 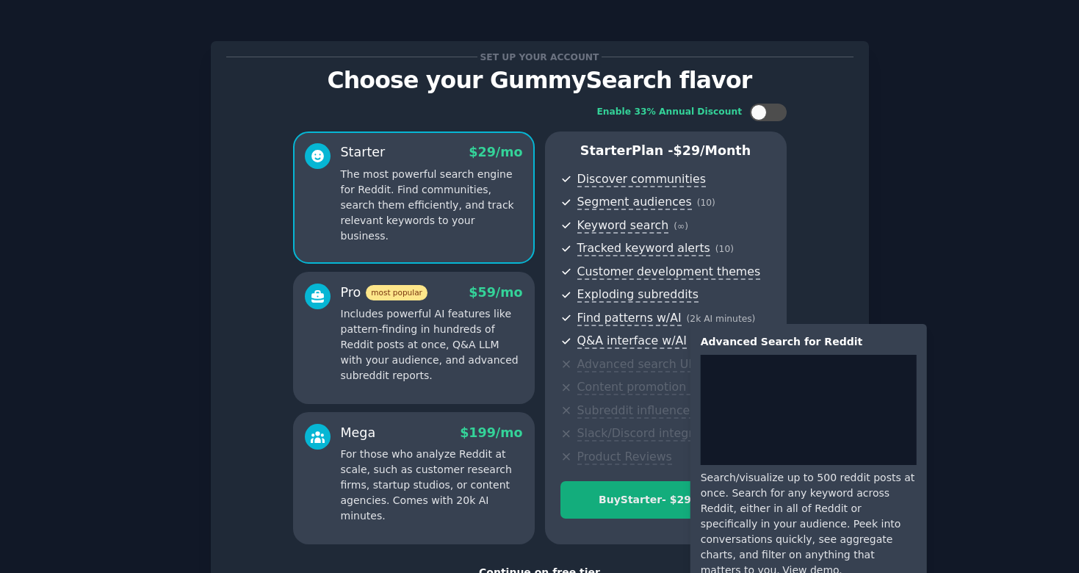 What do you see at coordinates (635, 364) in the screenshot?
I see `span: Advanced search UI` at bounding box center [635, 364].